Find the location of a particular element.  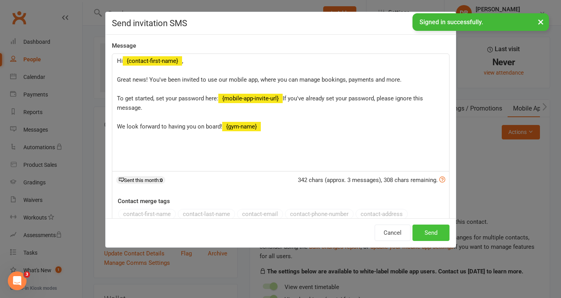

span: Signed in successfully. is located at coordinates (451, 22).